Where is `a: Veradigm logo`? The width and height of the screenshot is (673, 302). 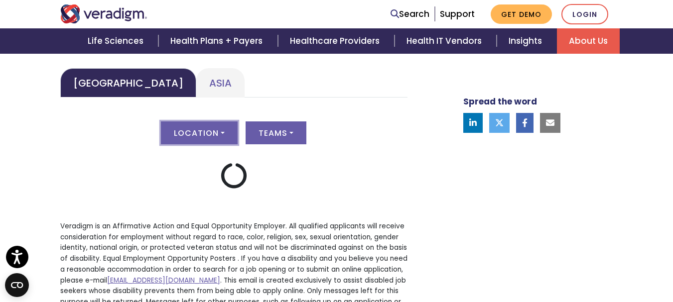 a: Veradigm logo is located at coordinates (104, 14).